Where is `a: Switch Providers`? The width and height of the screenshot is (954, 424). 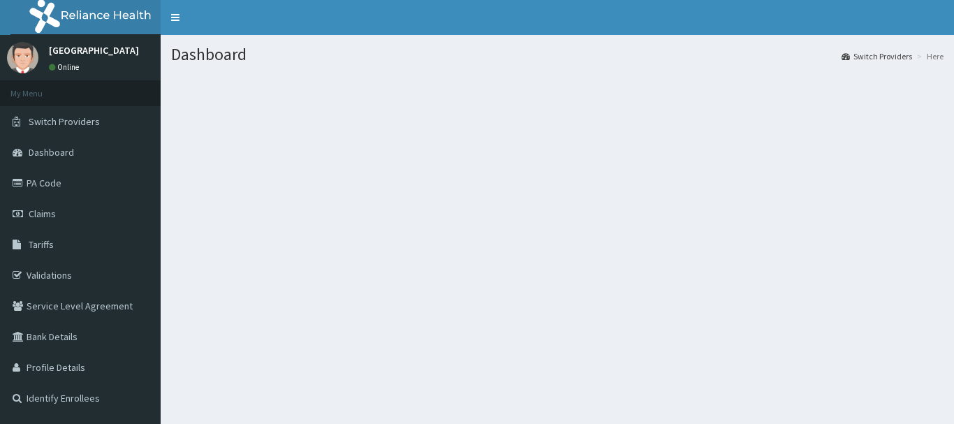
a: Switch Providers is located at coordinates (876, 56).